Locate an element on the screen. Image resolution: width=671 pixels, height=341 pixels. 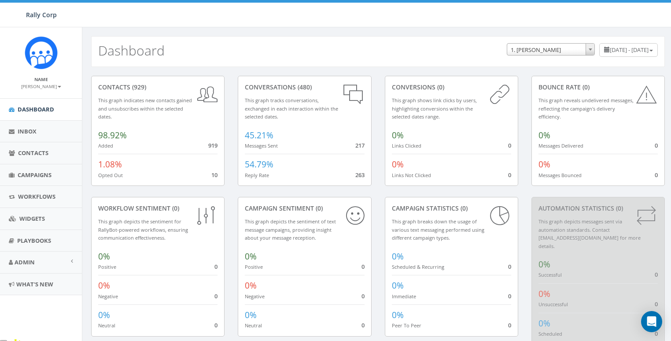
span: What's New is located at coordinates (35, 284).